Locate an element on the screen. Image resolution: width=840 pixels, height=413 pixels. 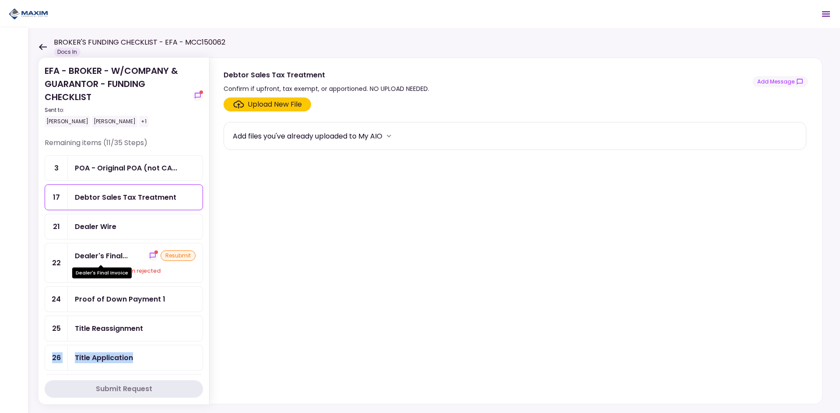
span: Click here to upload the required document is located at coordinates (267, 105).